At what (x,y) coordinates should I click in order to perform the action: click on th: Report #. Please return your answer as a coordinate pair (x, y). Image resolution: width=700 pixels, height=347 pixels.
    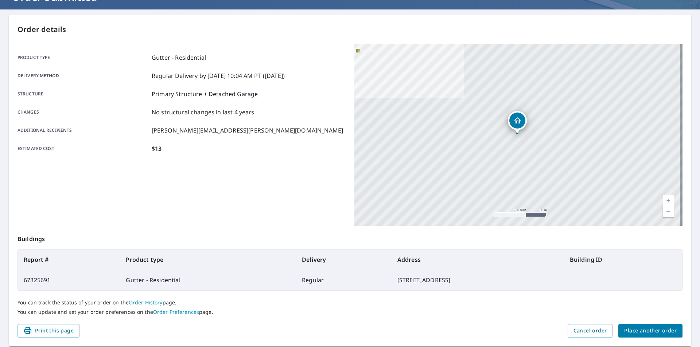
    Looking at the image, I should click on (69, 260).